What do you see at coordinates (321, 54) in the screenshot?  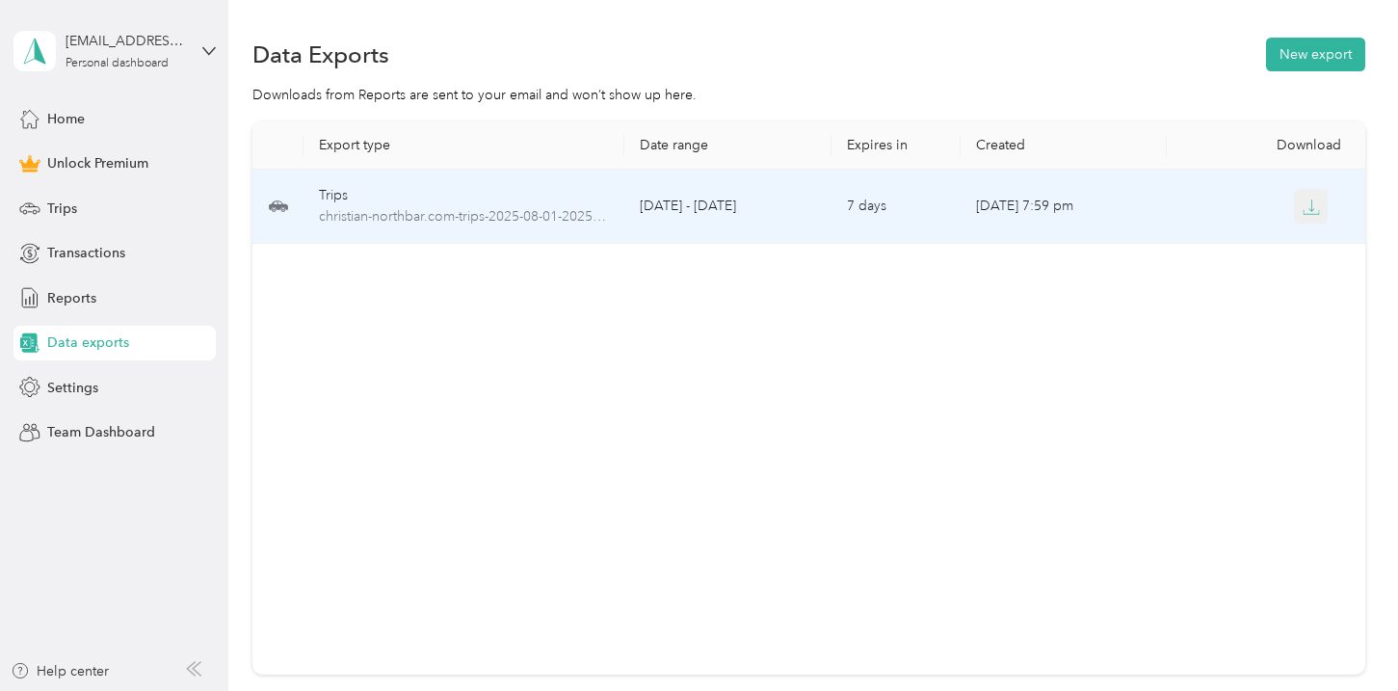 I see `h1: Data Exports` at bounding box center [321, 54].